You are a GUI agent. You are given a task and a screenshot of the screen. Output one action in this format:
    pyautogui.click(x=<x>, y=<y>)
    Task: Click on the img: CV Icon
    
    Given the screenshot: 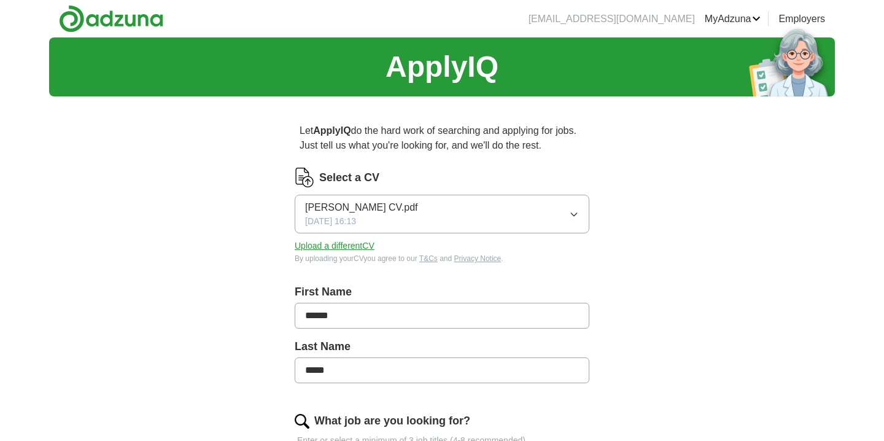 What is the action you would take?
    pyautogui.click(x=304, y=177)
    